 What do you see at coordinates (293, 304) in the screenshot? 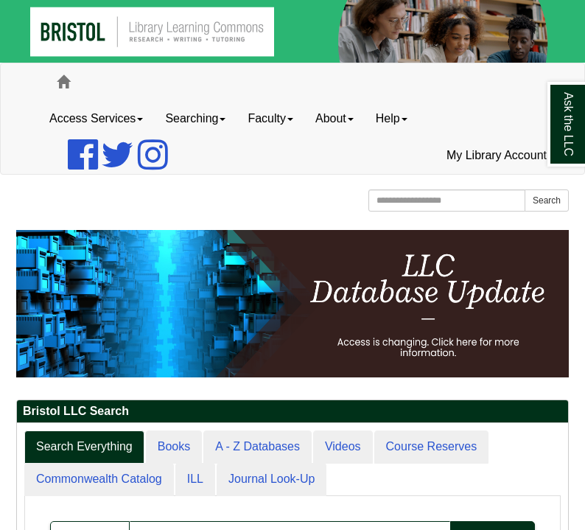
I see `img: HTML tutorial` at bounding box center [293, 304].